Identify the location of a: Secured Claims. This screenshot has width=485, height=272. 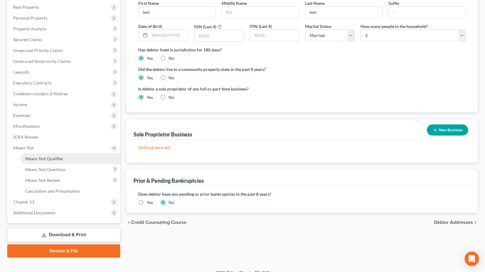
(64, 40).